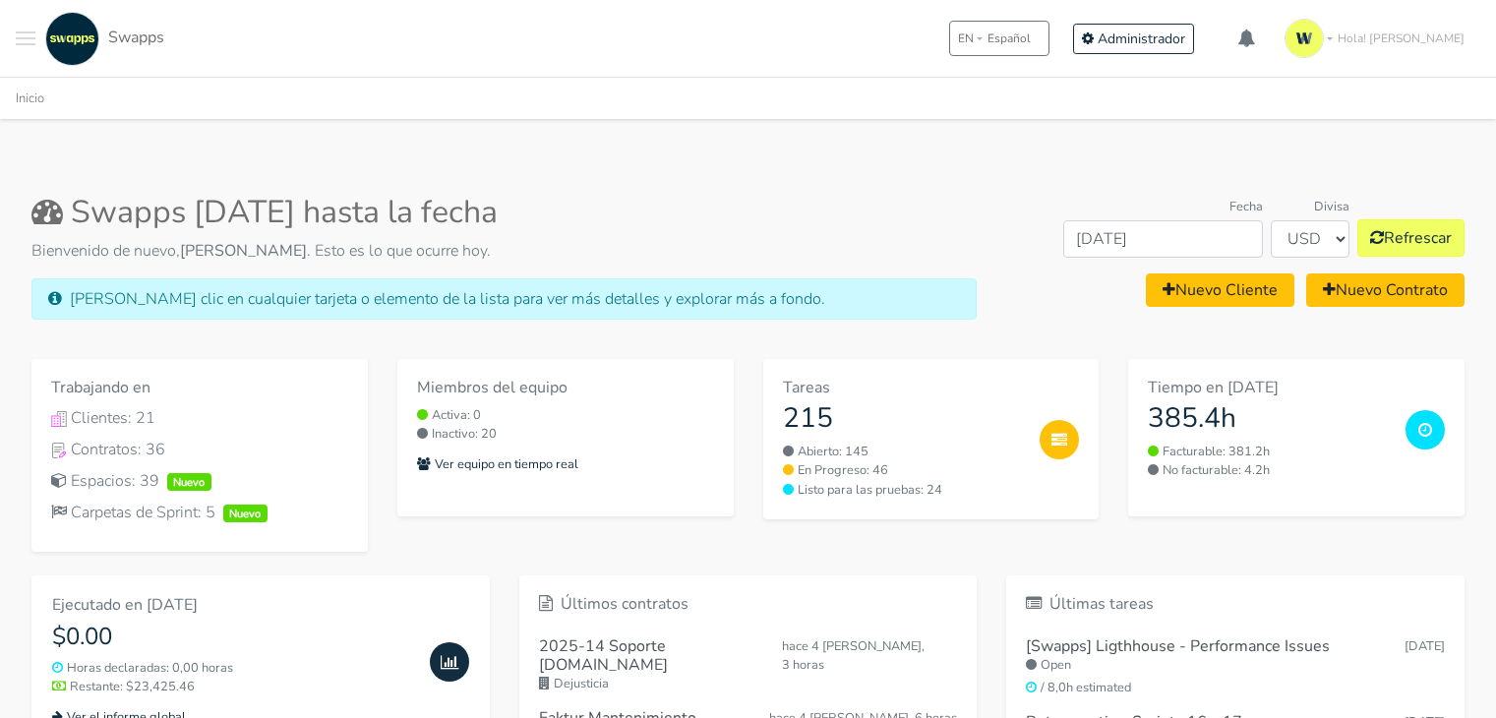  What do you see at coordinates (72, 38) in the screenshot?
I see `img: swapps-linkedin-v2.jpg` at bounding box center [72, 38].